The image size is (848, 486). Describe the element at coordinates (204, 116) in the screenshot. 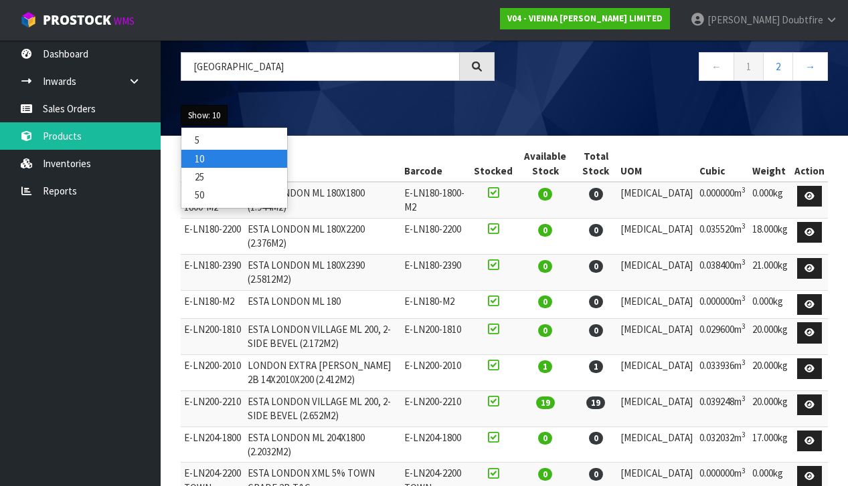

I see `button: Show: 10` at that location.